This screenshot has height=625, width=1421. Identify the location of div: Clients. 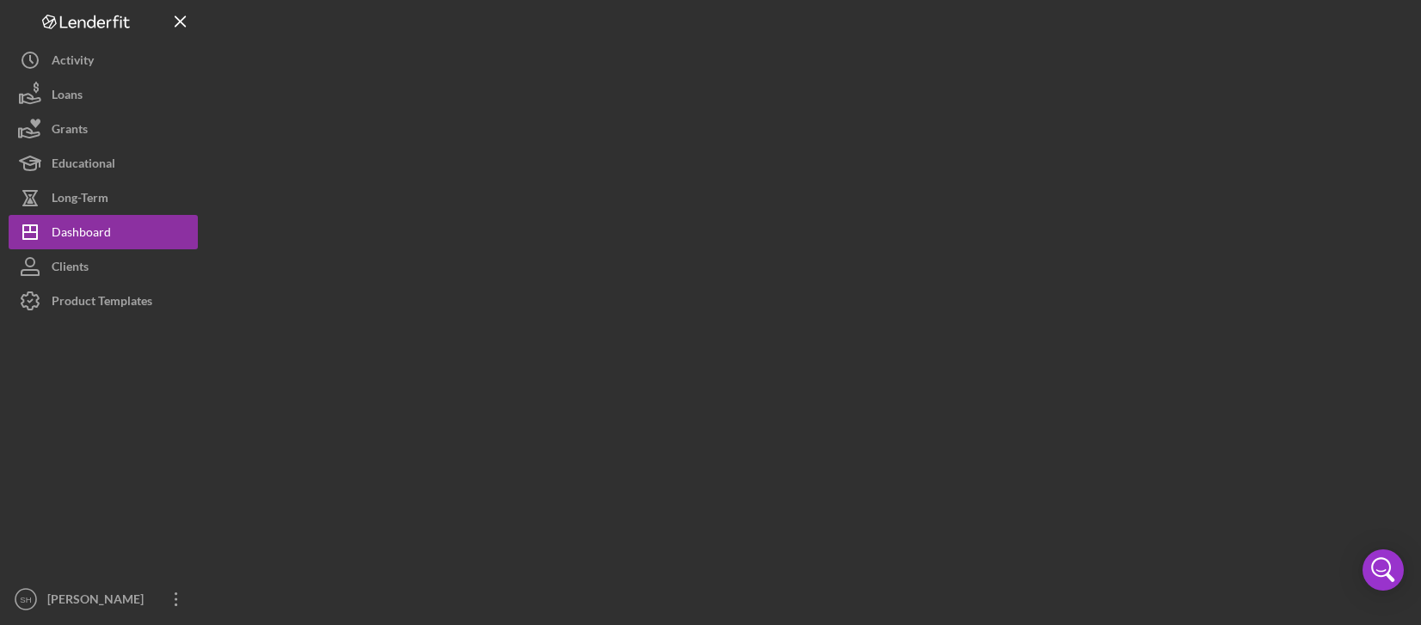
(70, 268).